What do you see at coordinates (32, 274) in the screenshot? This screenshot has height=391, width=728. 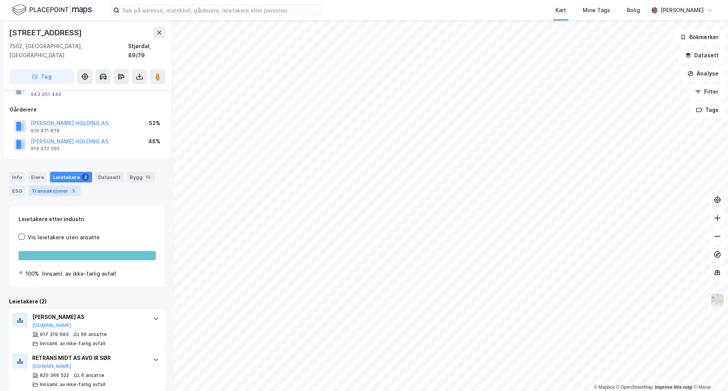 I see `div: 100%` at bounding box center [32, 274].